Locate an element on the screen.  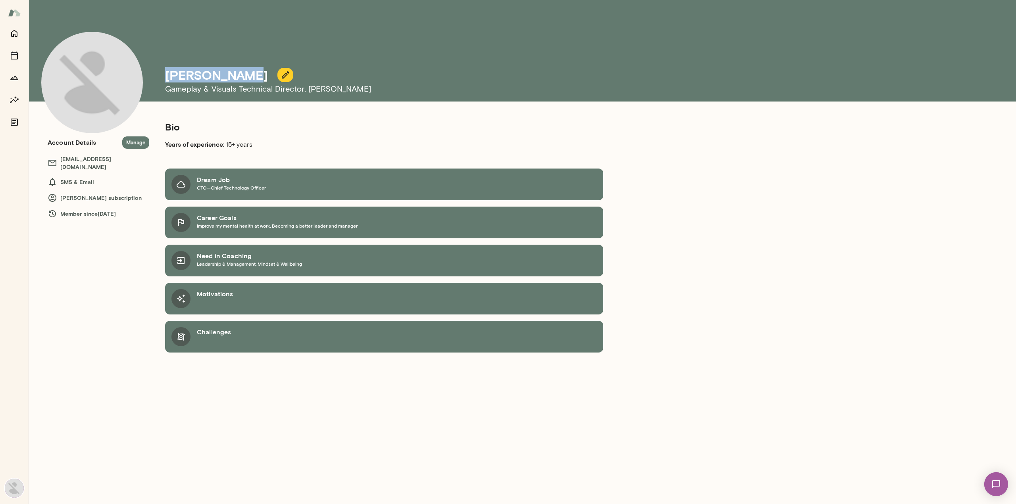
h6: Account Details is located at coordinates (72, 142).